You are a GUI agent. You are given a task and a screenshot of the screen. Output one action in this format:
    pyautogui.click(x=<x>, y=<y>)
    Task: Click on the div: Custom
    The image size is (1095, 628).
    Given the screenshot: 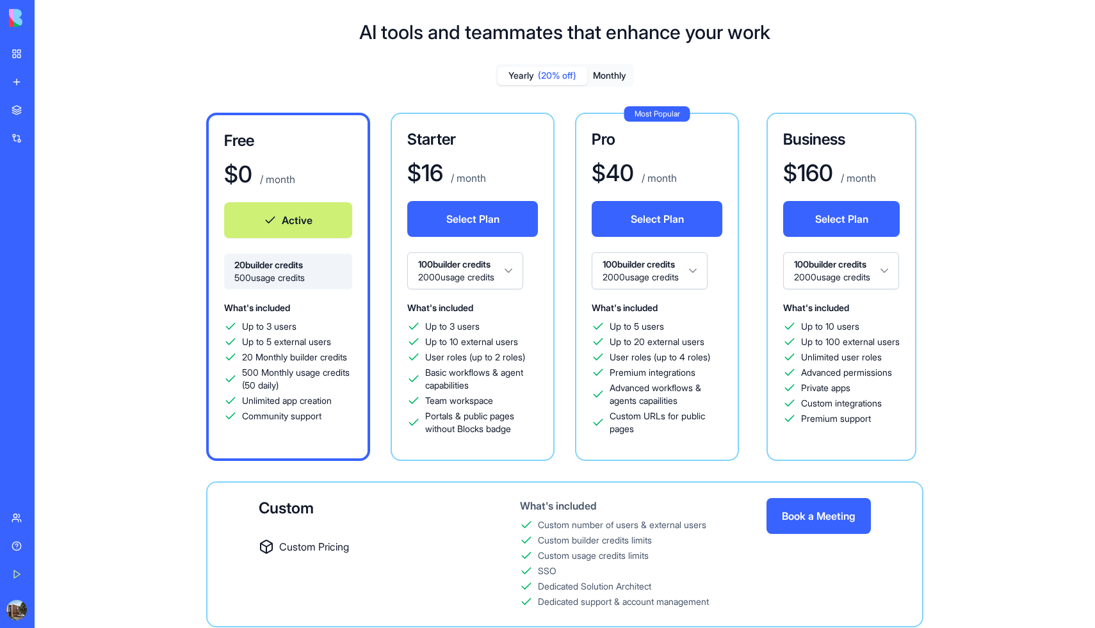 What is the action you would take?
    pyautogui.click(x=360, y=508)
    